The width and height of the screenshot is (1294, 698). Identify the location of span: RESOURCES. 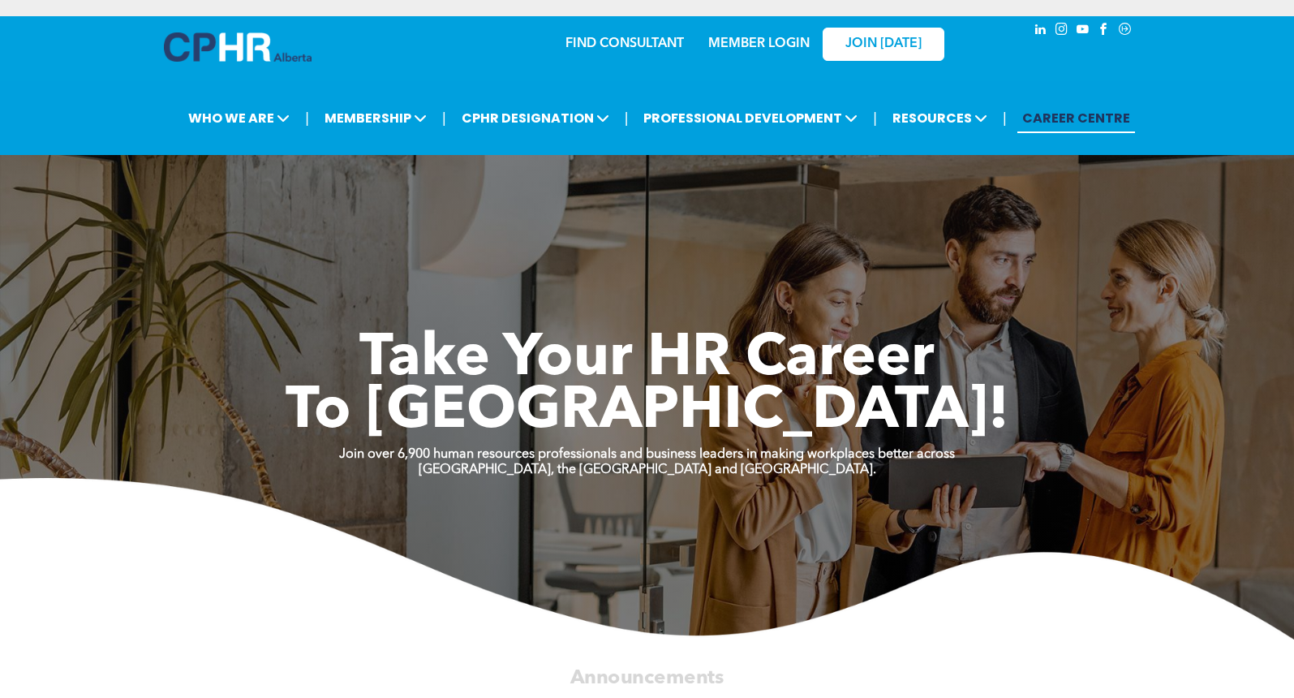
(939, 118).